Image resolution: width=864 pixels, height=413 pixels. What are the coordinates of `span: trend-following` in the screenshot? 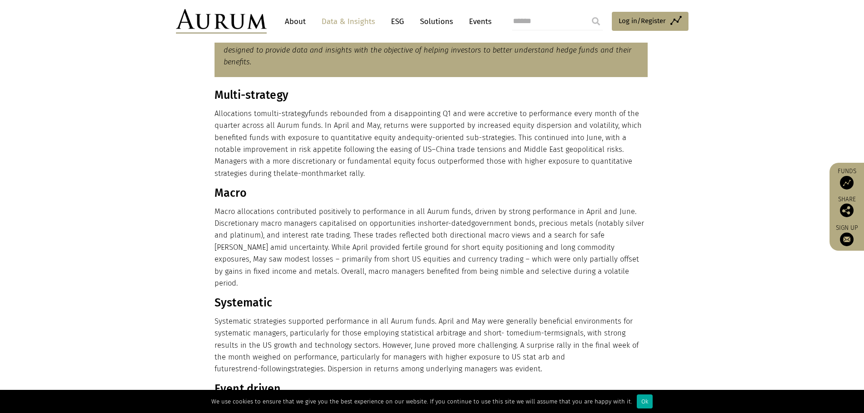 It's located at (265, 369).